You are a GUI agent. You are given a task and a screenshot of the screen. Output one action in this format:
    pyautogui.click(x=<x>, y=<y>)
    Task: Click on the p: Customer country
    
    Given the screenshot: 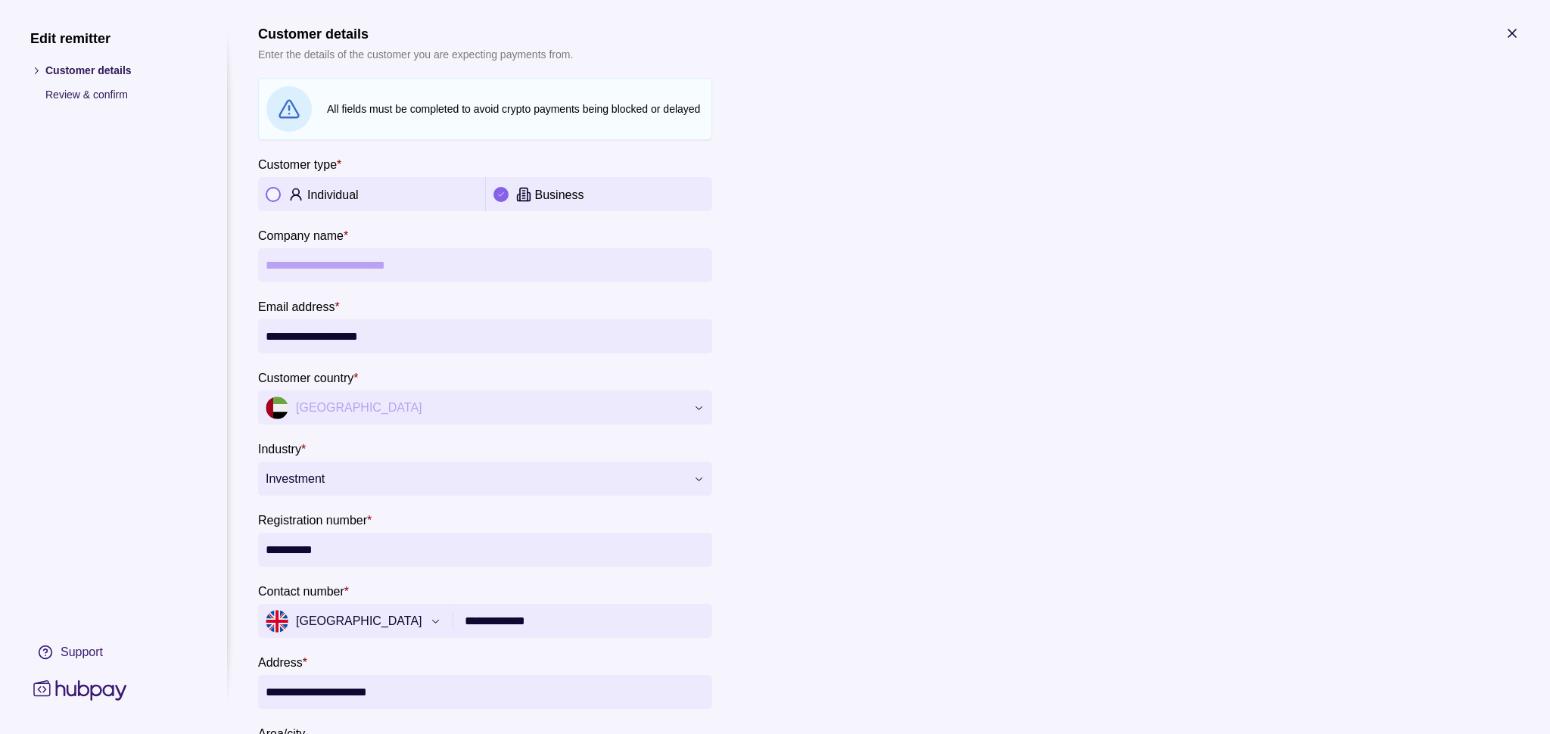 What is the action you would take?
    pyautogui.click(x=306, y=378)
    